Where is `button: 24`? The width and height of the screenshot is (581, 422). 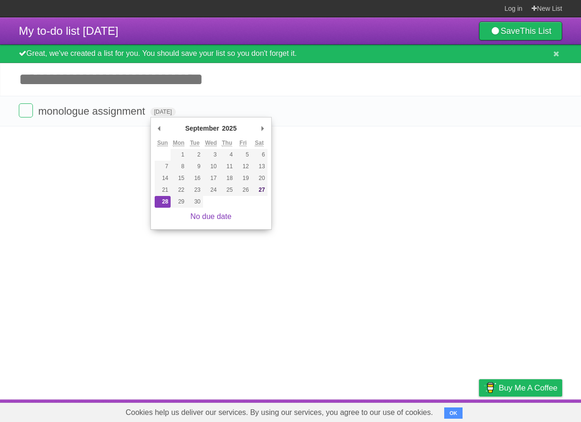
button: 24 is located at coordinates (211, 190).